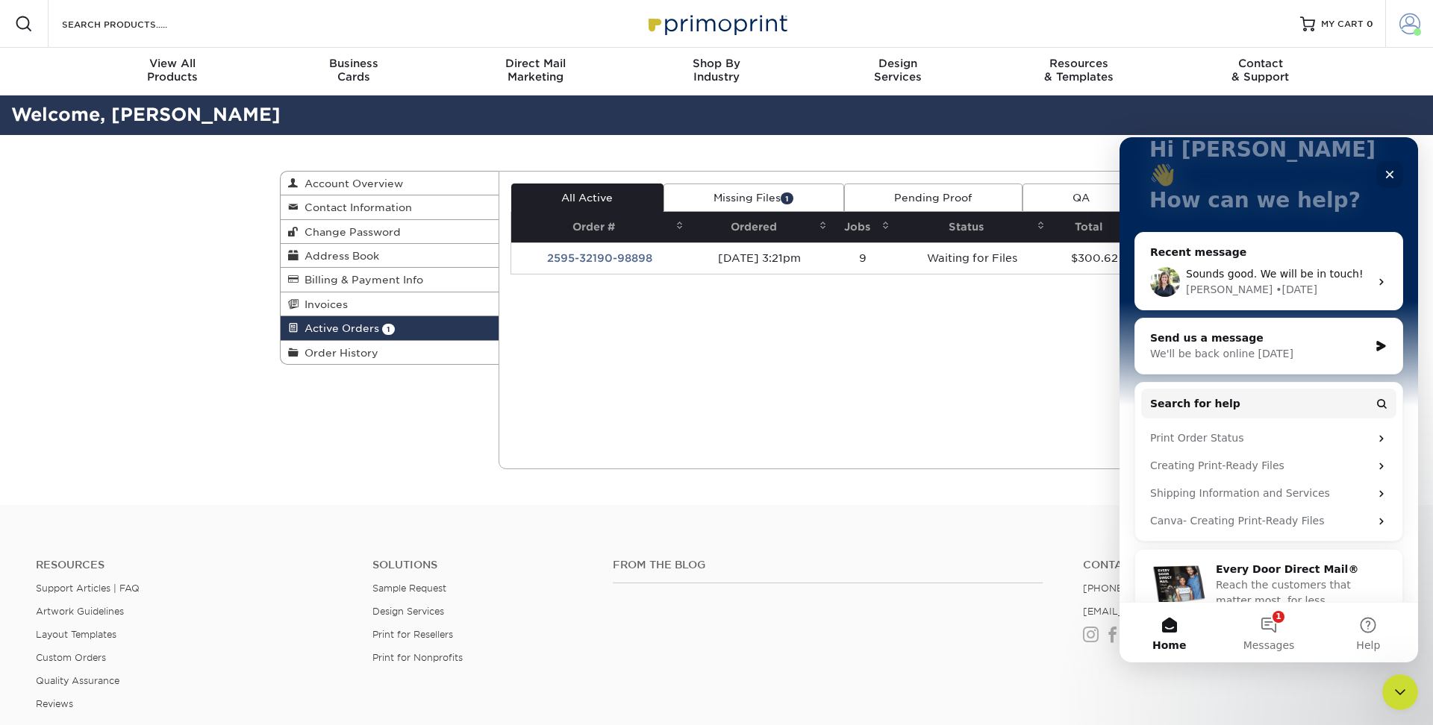  What do you see at coordinates (897, 63) in the screenshot?
I see `span: Design` at bounding box center [897, 63].